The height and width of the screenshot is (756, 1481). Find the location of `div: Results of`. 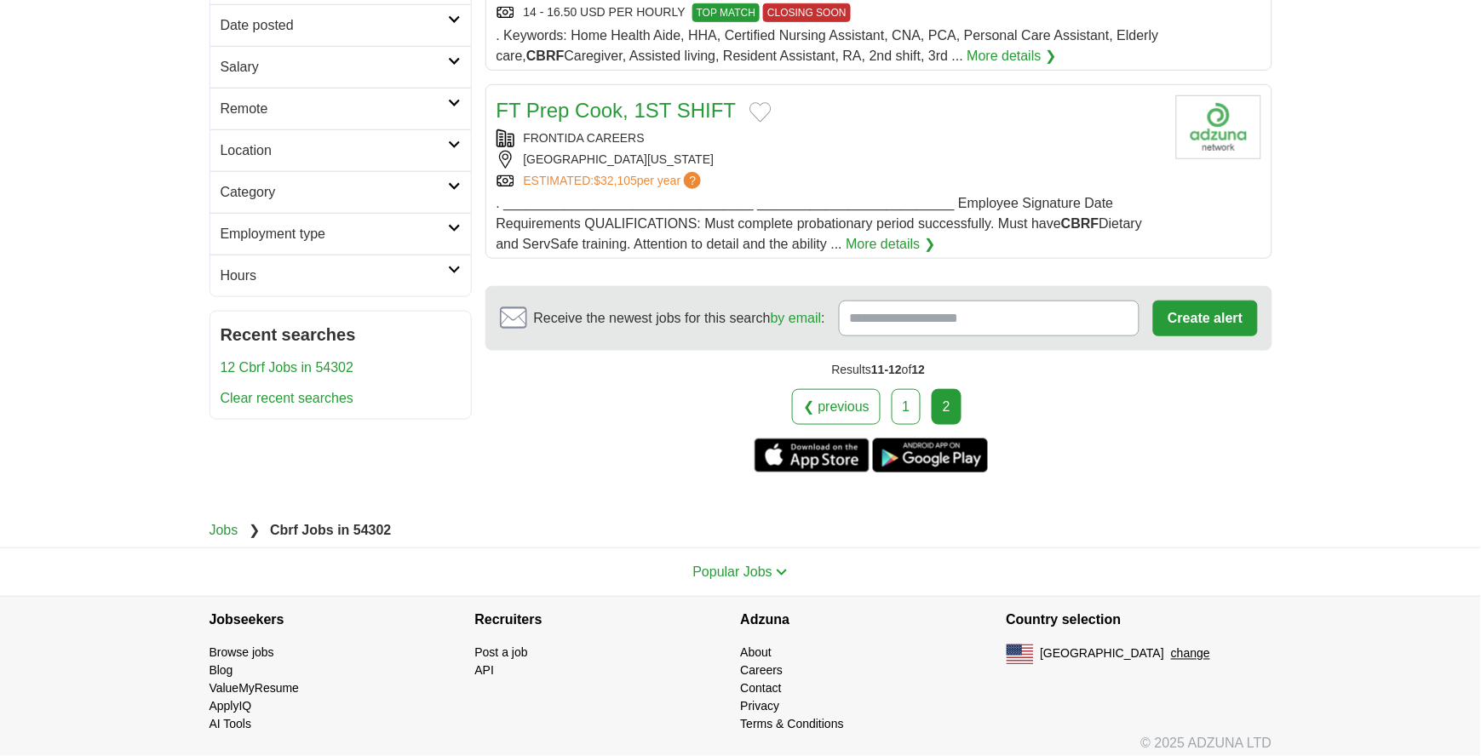

div: Results of is located at coordinates (879, 370).